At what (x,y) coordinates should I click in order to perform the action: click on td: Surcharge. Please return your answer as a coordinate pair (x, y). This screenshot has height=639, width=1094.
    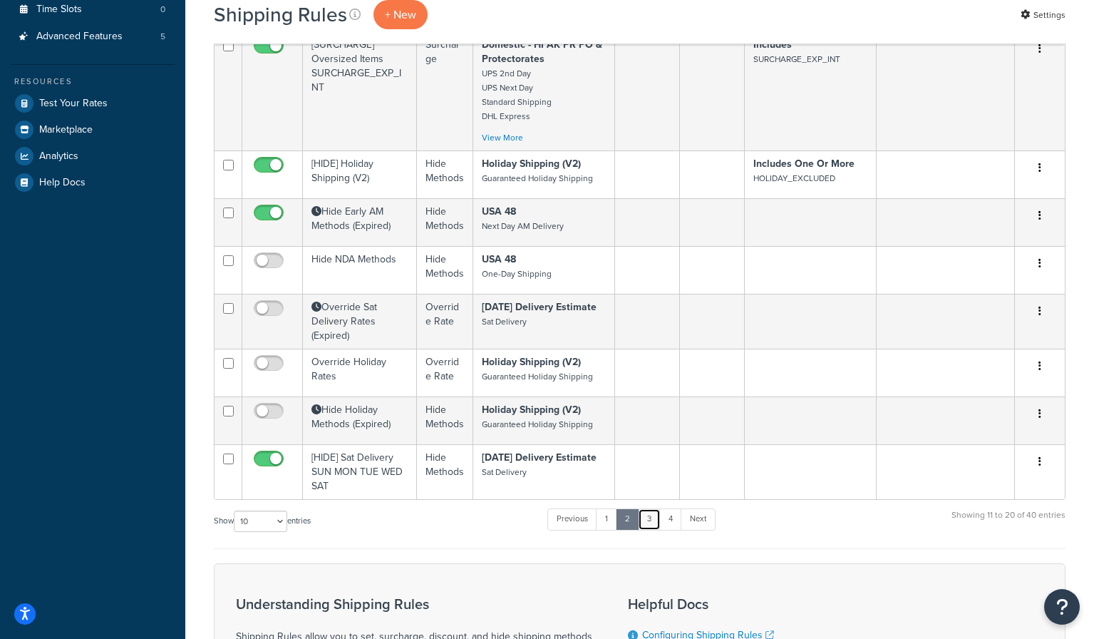
    Looking at the image, I should click on (445, 91).